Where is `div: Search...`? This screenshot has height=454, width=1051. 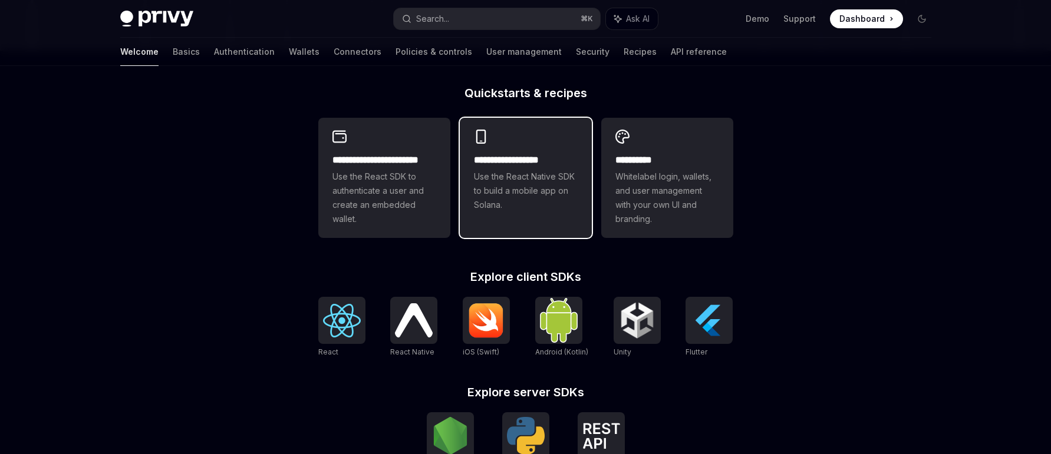
div: Search... is located at coordinates (433, 19).